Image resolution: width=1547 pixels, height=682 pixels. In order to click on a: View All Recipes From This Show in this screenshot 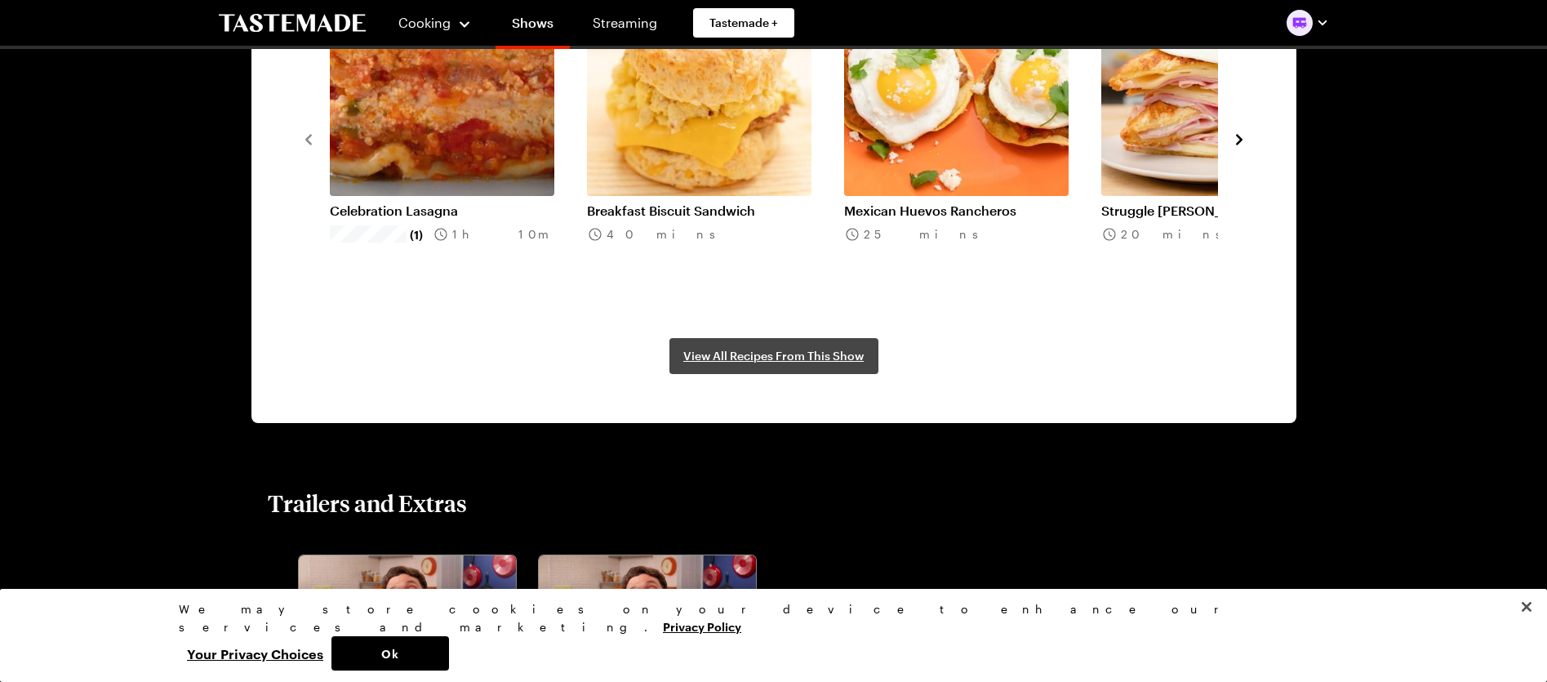, I will do `click(774, 356)`.